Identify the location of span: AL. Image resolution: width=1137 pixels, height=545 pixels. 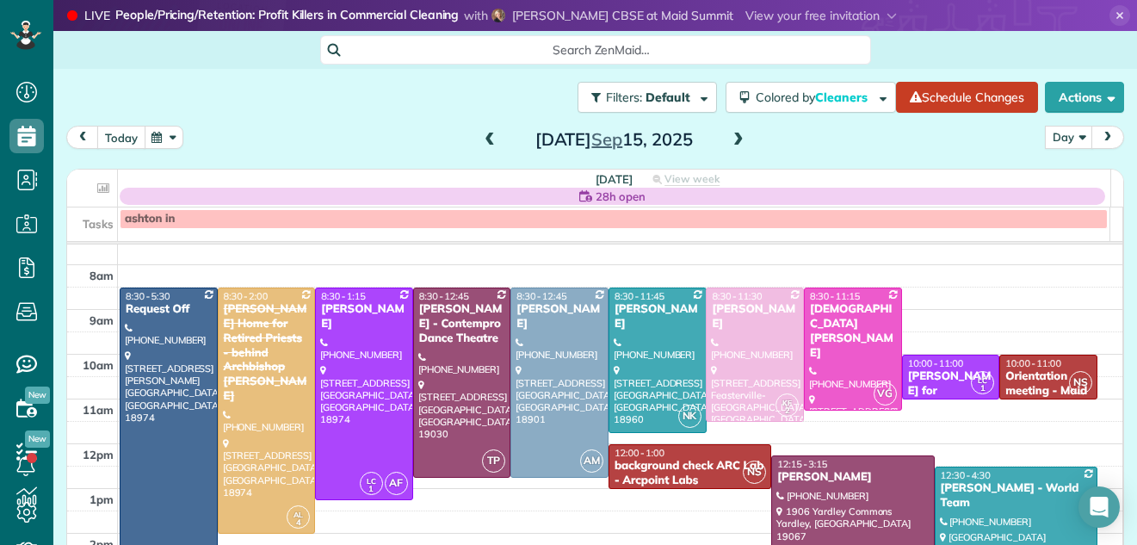
(298, 514).